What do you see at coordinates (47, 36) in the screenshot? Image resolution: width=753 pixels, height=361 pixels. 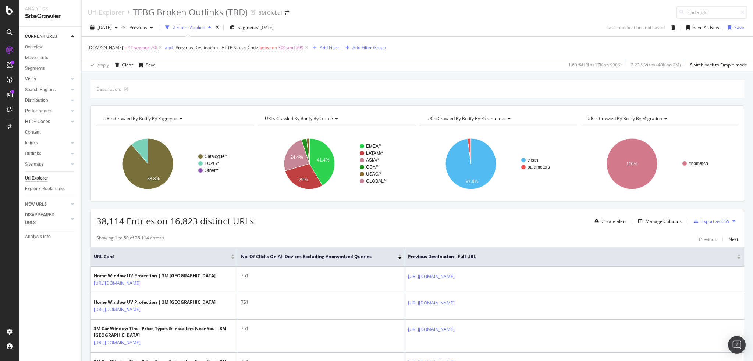 I see `a: CURRENT URLS` at bounding box center [47, 36].